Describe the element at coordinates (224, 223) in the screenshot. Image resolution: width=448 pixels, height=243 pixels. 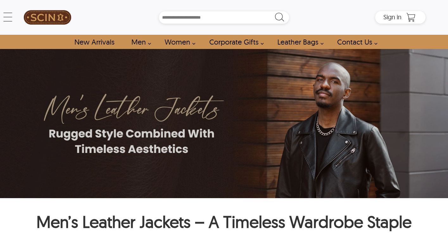
I see `h1: Men’s Leather Jackets – A Timeless Wardrobe Staple` at that location.